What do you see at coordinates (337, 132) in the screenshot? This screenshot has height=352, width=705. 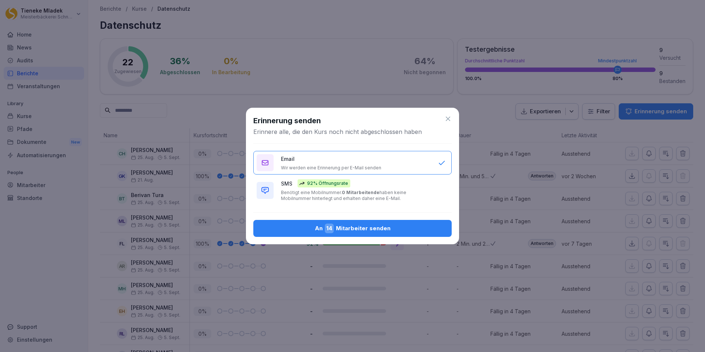 I see `p: Erinnere alle, die den Kurs noch nicht abgeschlossen haben` at bounding box center [337, 132].